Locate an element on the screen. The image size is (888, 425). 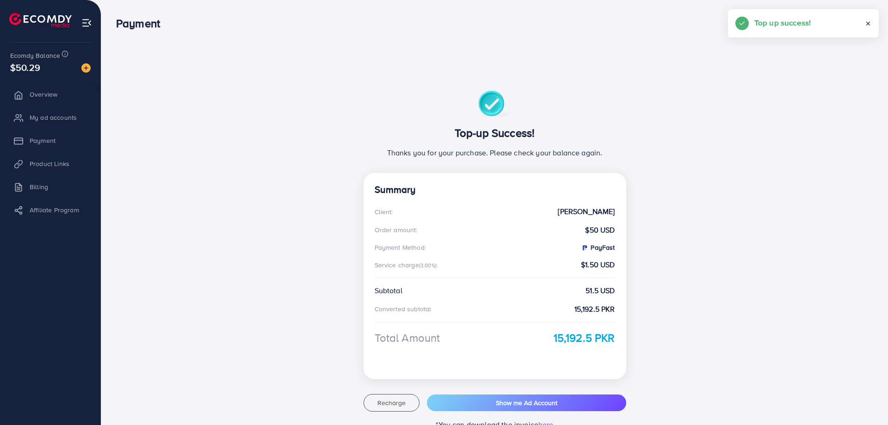
div: Converted subtotal is located at coordinates (403, 309).